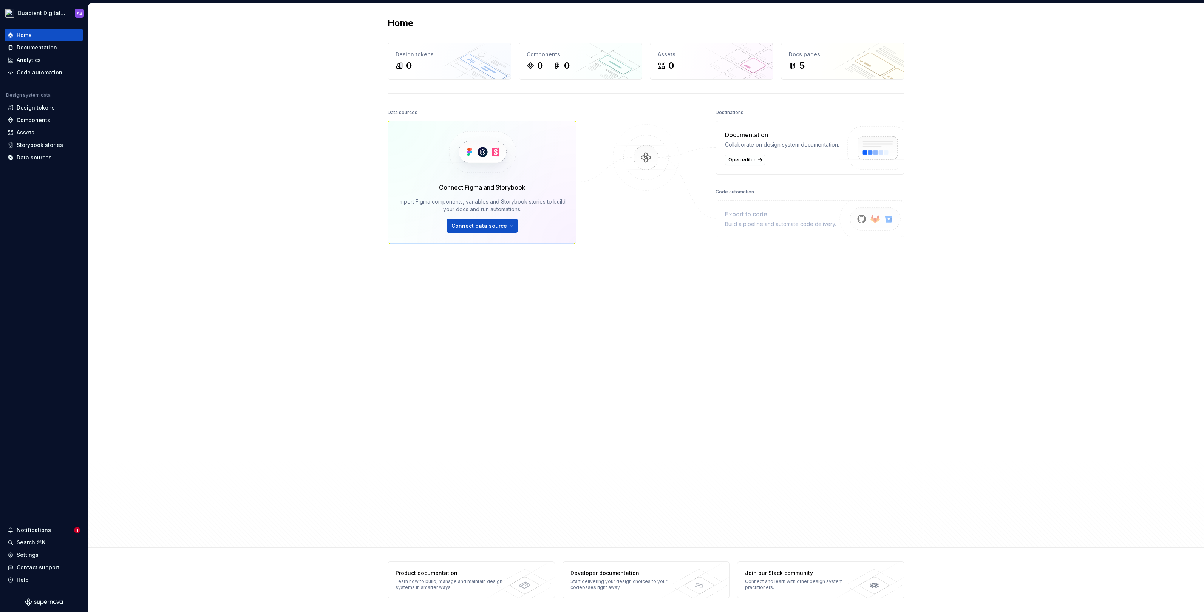 Image resolution: width=1204 pixels, height=612 pixels. I want to click on div: AB, so click(79, 13).